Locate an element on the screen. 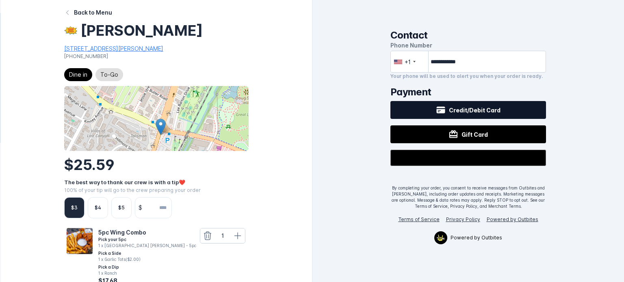  div: Pick a Dip is located at coordinates (147, 267).